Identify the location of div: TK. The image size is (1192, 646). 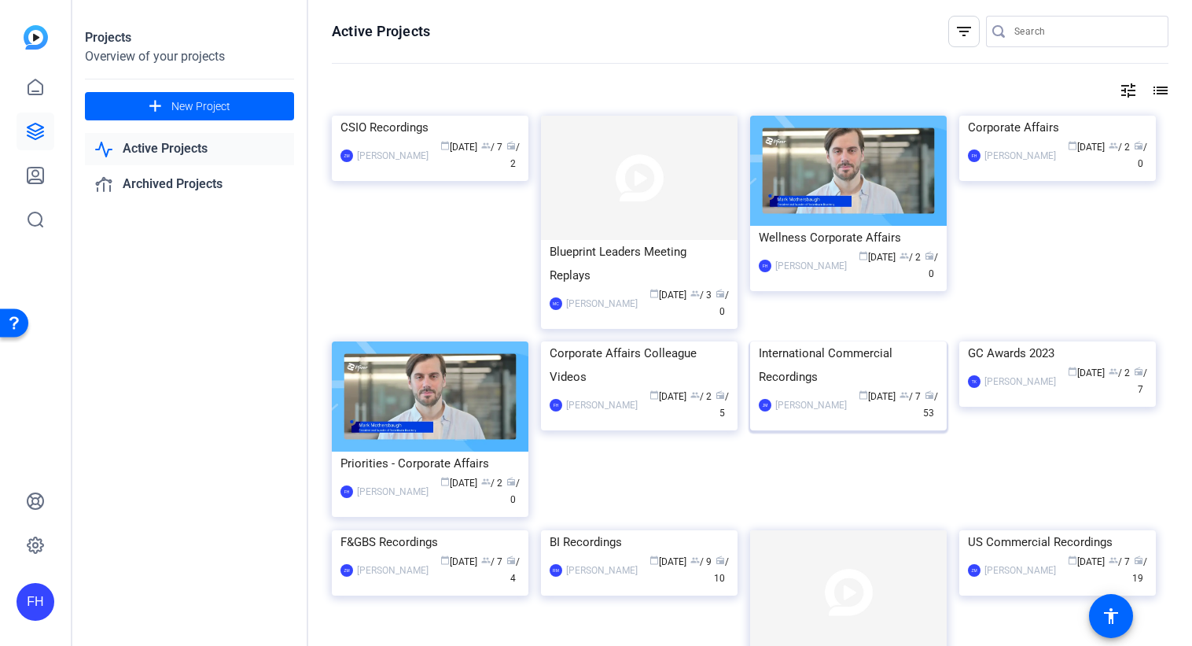
(974, 381).